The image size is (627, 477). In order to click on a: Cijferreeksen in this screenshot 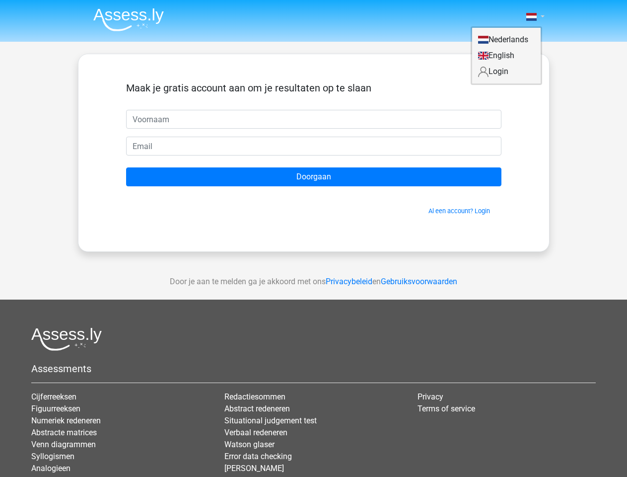, I will do `click(54, 396)`.